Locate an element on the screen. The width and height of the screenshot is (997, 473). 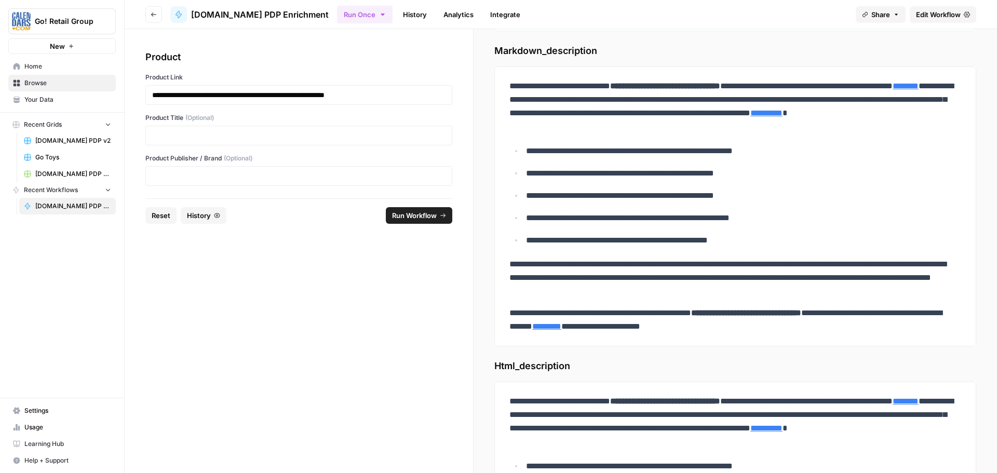
button: New is located at coordinates (62, 46).